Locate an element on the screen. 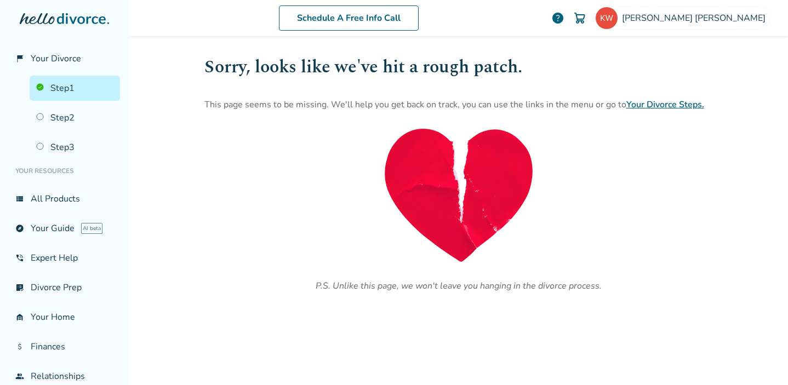  a: attach_moneyFinances is located at coordinates (64, 347).